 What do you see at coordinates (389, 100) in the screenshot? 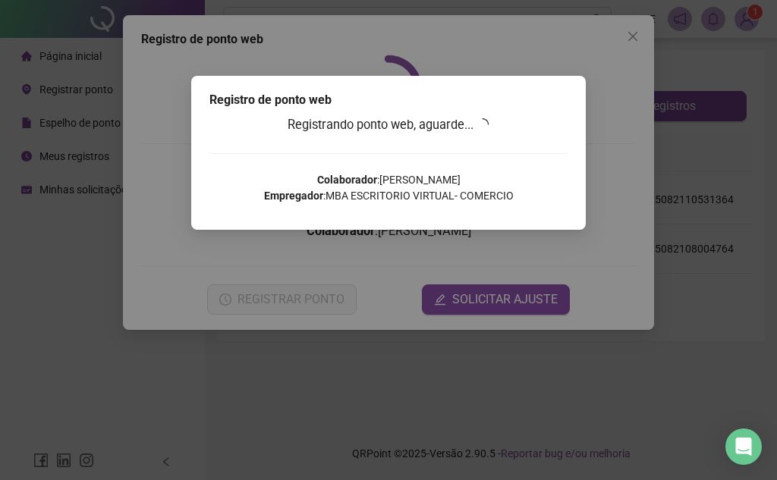
I see `div: Registro de ponto web` at bounding box center [389, 100].